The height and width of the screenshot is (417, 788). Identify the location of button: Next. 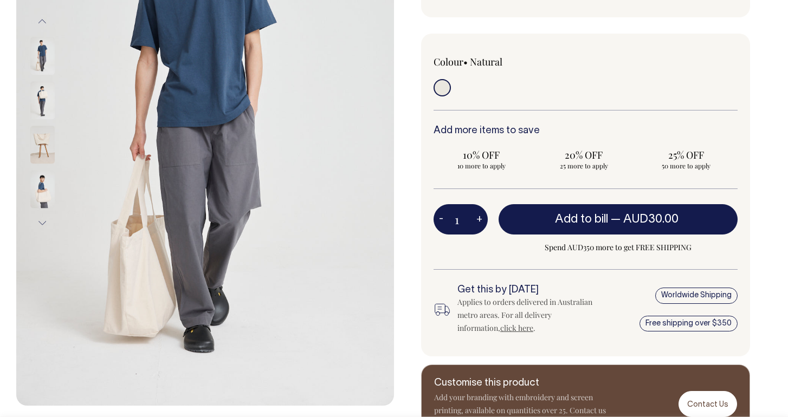
(42, 223).